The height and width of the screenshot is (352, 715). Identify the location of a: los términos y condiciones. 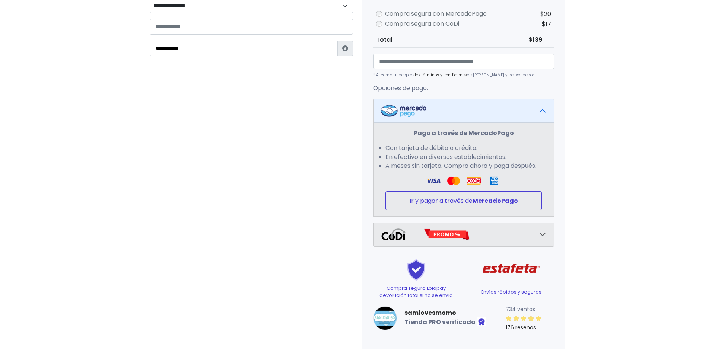
(441, 75).